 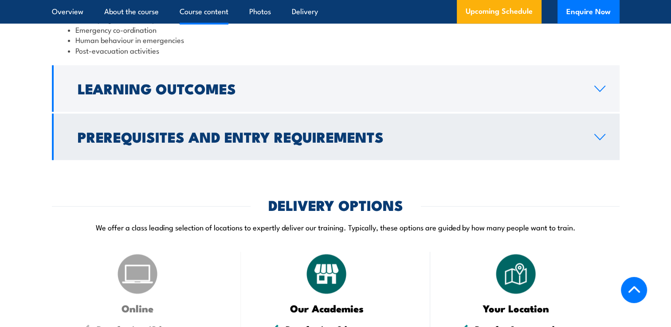 I want to click on p: We offer a class leading selection of locations to expertly deliver our training. Typically, thes..., so click(x=336, y=227).